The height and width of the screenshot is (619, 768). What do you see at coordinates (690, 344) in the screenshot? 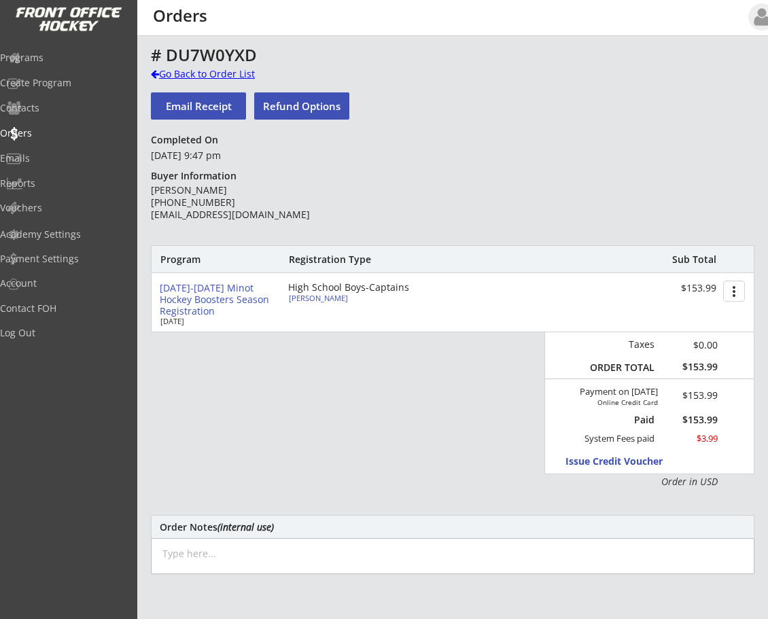
I see `div: $0.00` at bounding box center [690, 344].